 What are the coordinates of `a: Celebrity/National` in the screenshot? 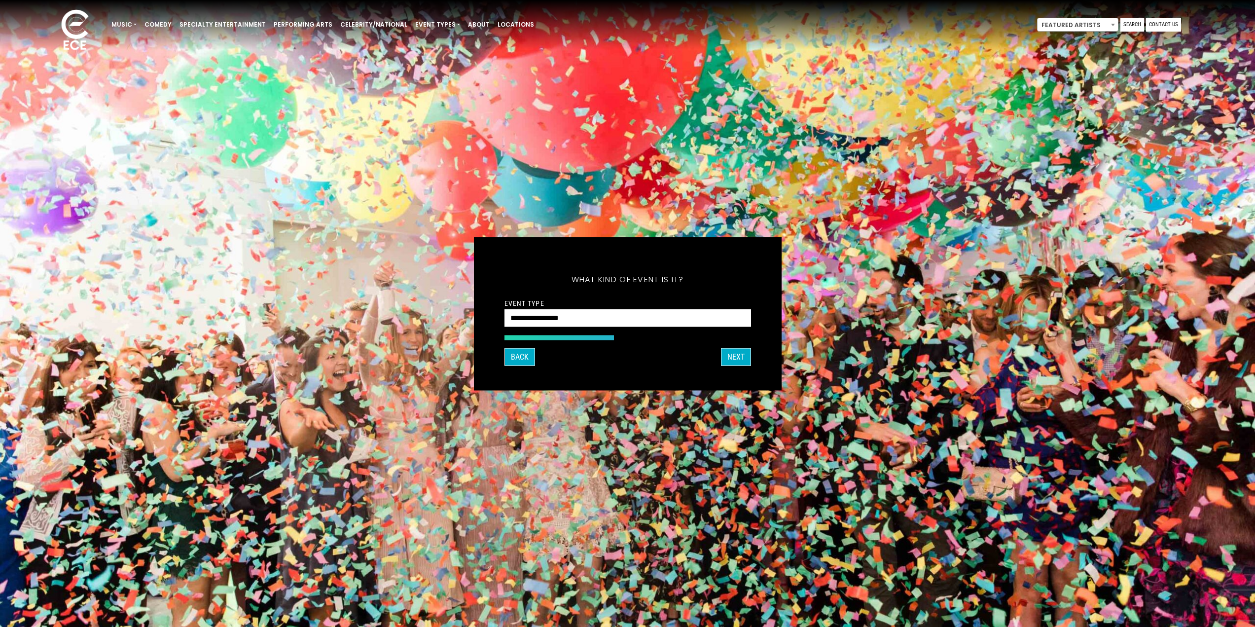 It's located at (374, 25).